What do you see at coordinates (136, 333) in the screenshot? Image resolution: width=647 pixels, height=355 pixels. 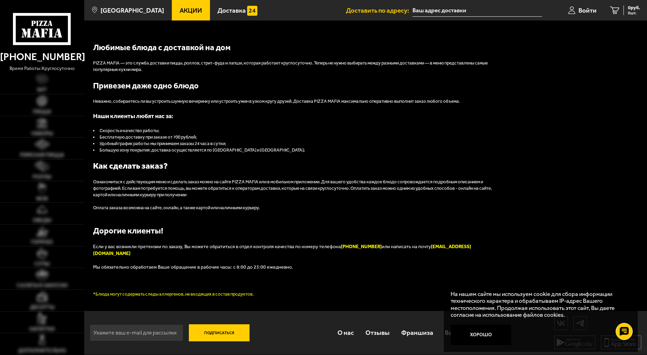 I see `input: Укажите ваш e-mail для рассылки` at bounding box center [136, 333].